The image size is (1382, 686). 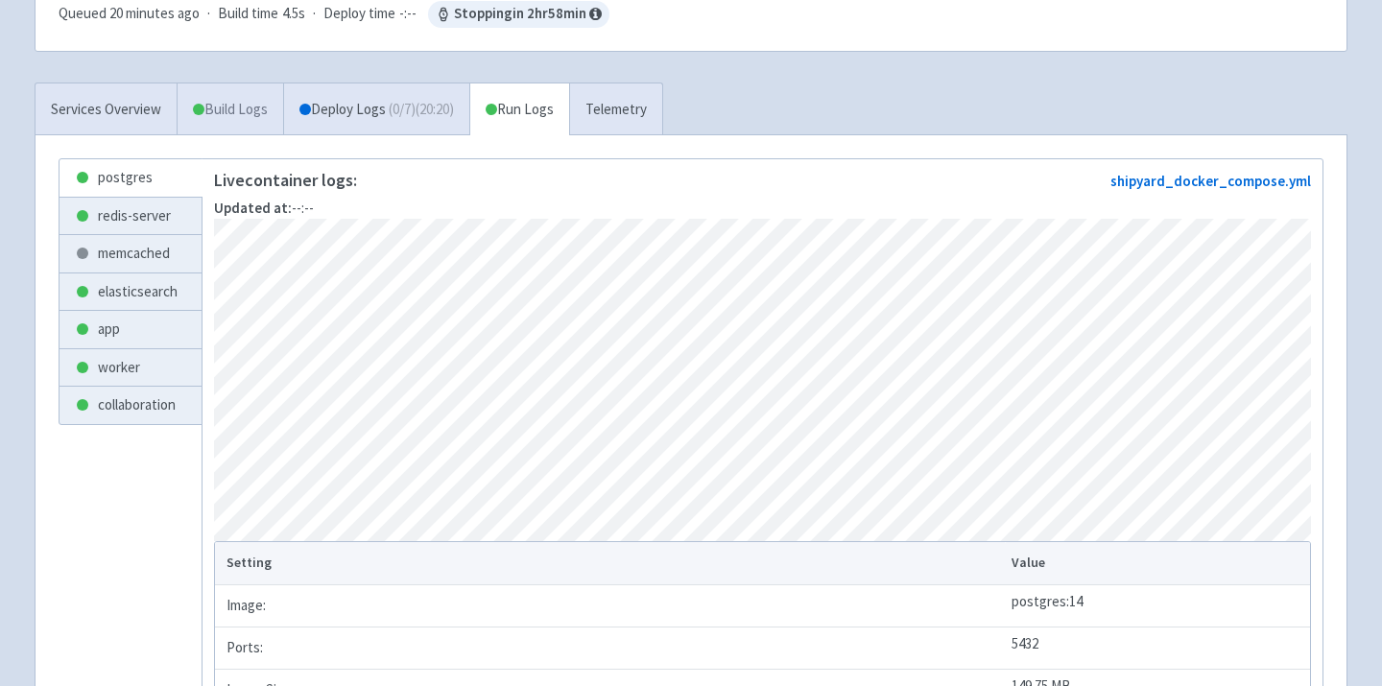 I want to click on span: Stopping in 2 hr 58 min, so click(x=518, y=14).